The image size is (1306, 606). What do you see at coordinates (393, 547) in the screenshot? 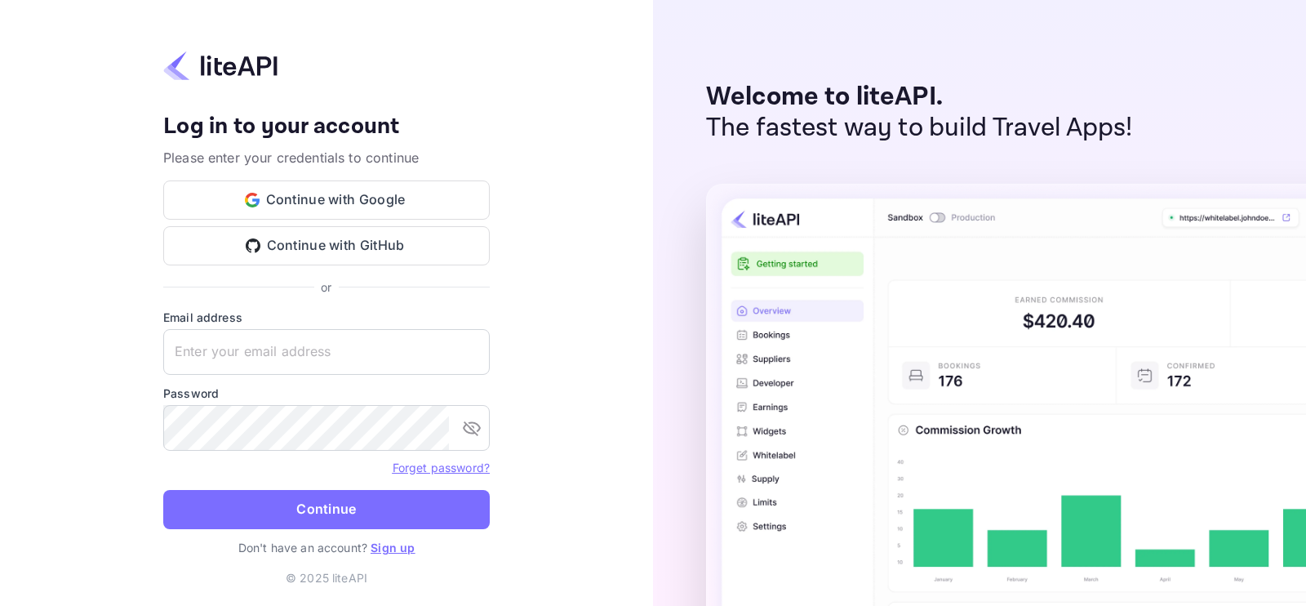
I see `a: Sign up` at bounding box center [393, 547].